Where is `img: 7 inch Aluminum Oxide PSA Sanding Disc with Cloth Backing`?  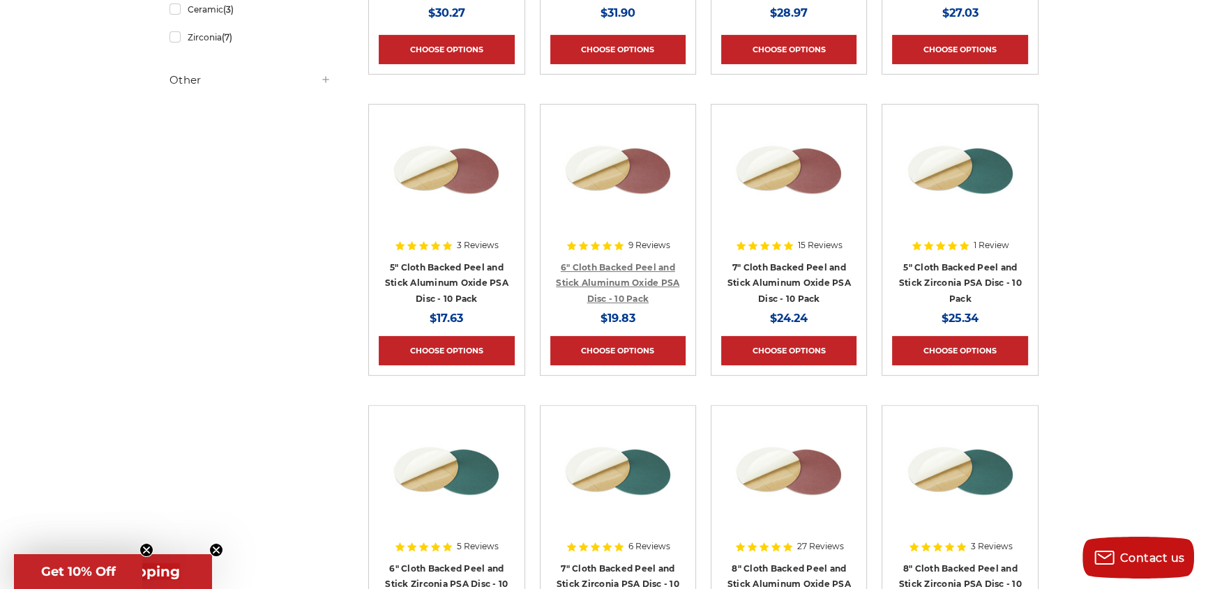 img: 7 inch Aluminum Oxide PSA Sanding Disc with Cloth Backing is located at coordinates (789, 170).